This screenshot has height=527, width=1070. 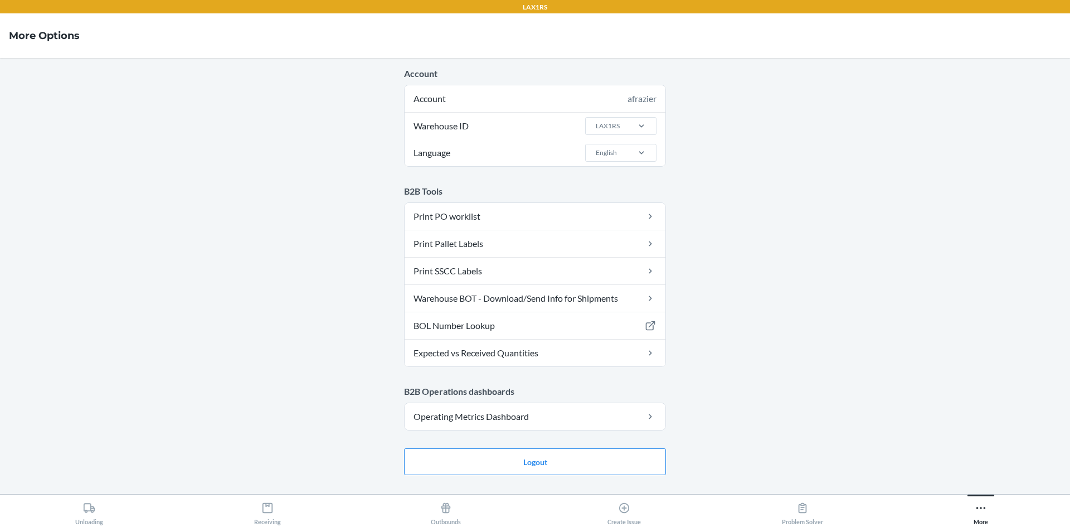 What do you see at coordinates (446, 509) in the screenshot?
I see `button: Outbounds` at bounding box center [446, 509].